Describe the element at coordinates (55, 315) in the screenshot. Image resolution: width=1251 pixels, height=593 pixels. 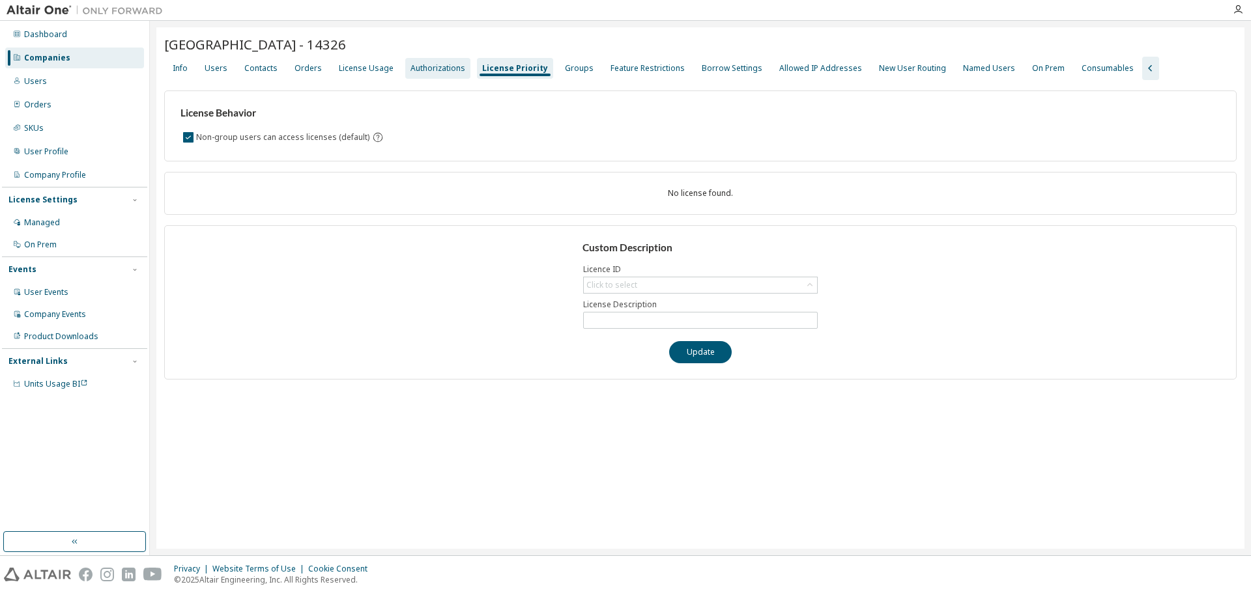
I see `div: Company Events` at that location.